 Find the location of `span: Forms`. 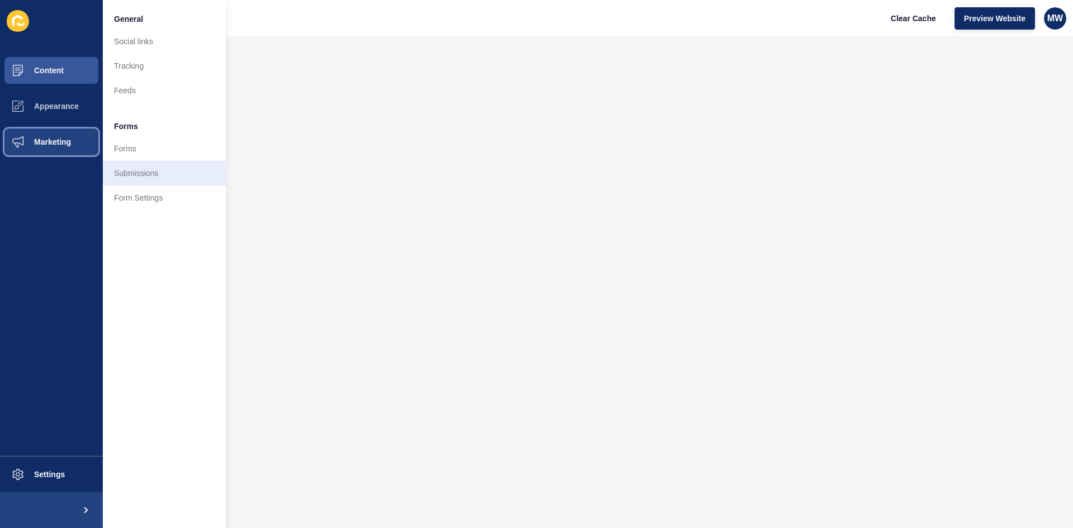

span: Forms is located at coordinates (126, 126).